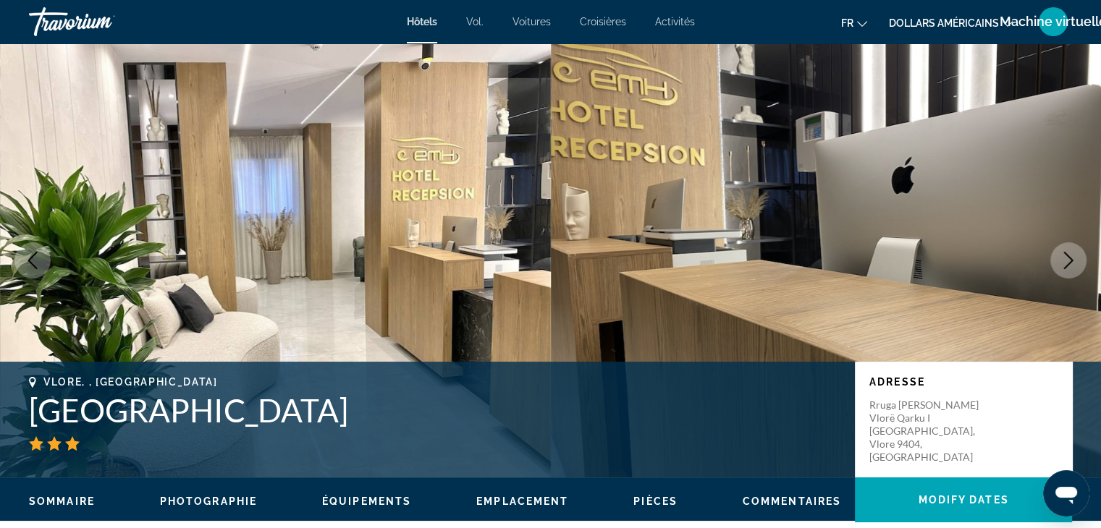  What do you see at coordinates (62, 502) in the screenshot?
I see `button: Sommaire` at bounding box center [62, 502].